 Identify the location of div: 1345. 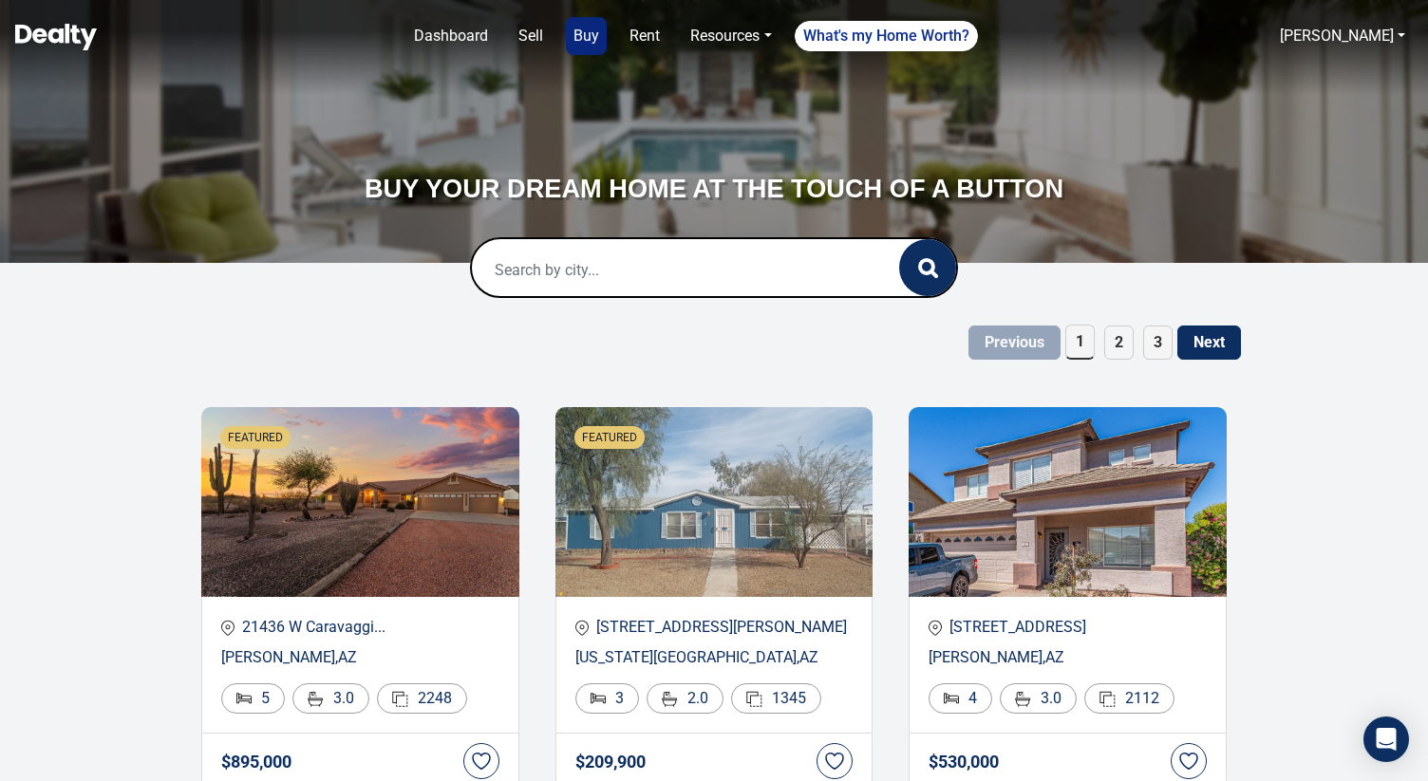
(776, 699).